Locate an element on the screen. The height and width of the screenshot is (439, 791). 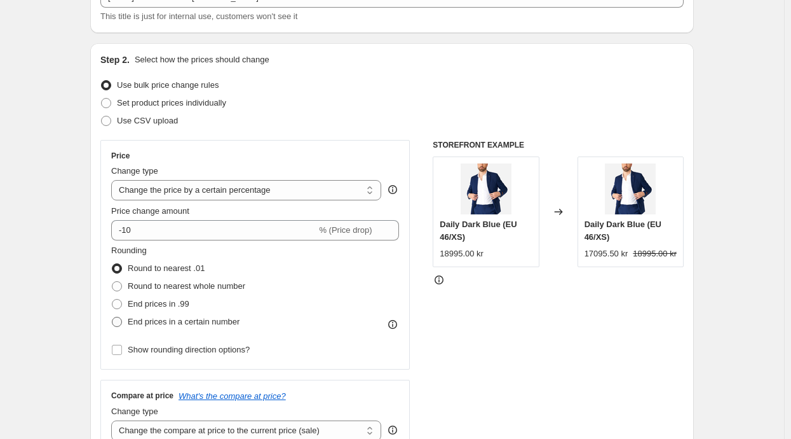
span: This title is just for internal use, customers won't see it is located at coordinates (199, 16).